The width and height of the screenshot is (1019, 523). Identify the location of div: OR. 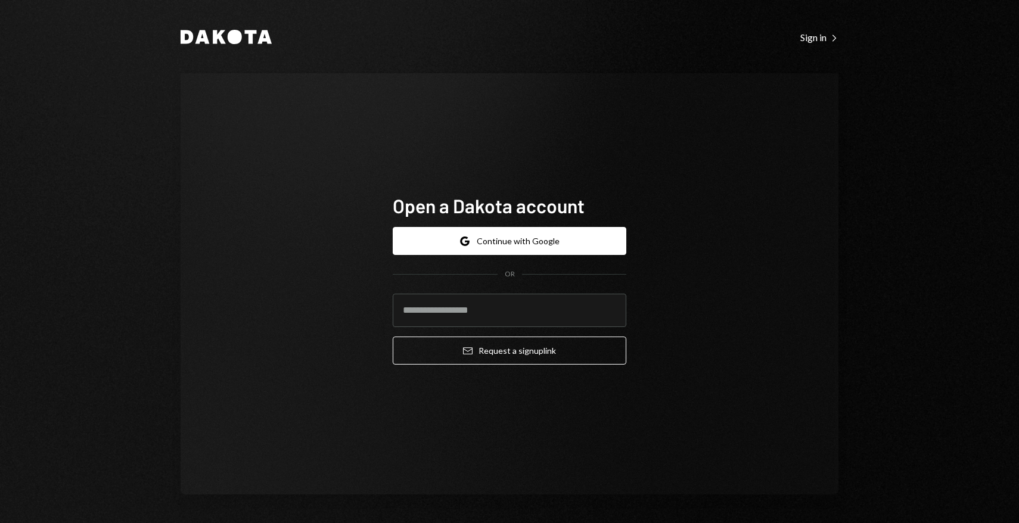
(509, 274).